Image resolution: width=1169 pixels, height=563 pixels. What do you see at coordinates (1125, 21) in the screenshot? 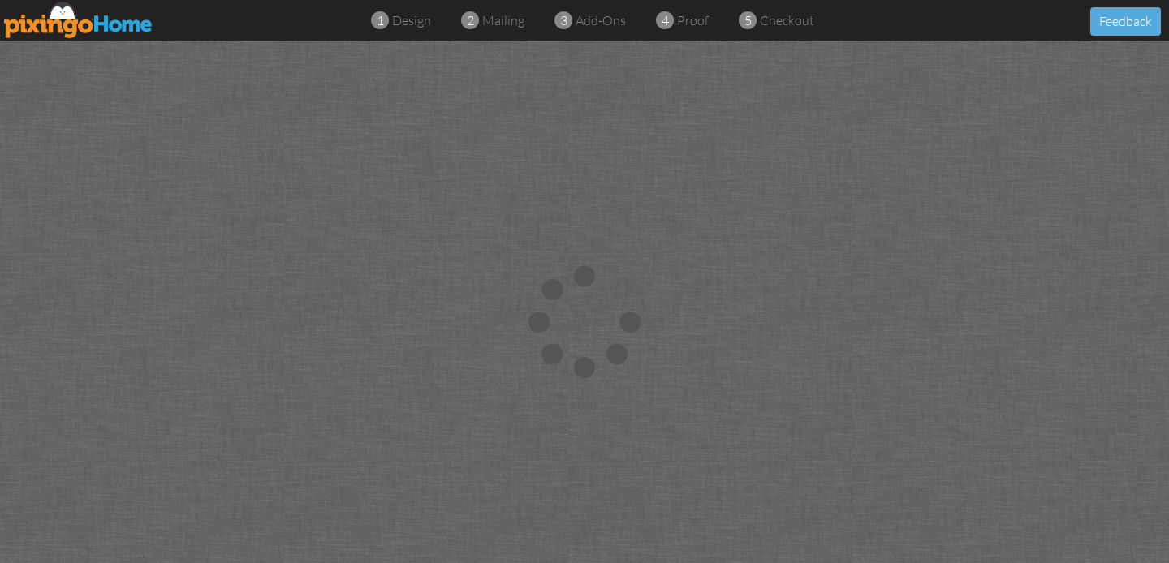
I see `button: Feedback` at bounding box center [1125, 21].